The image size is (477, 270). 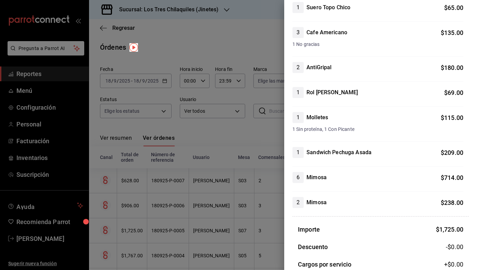 I want to click on span: $ 1,725.00, so click(x=450, y=229).